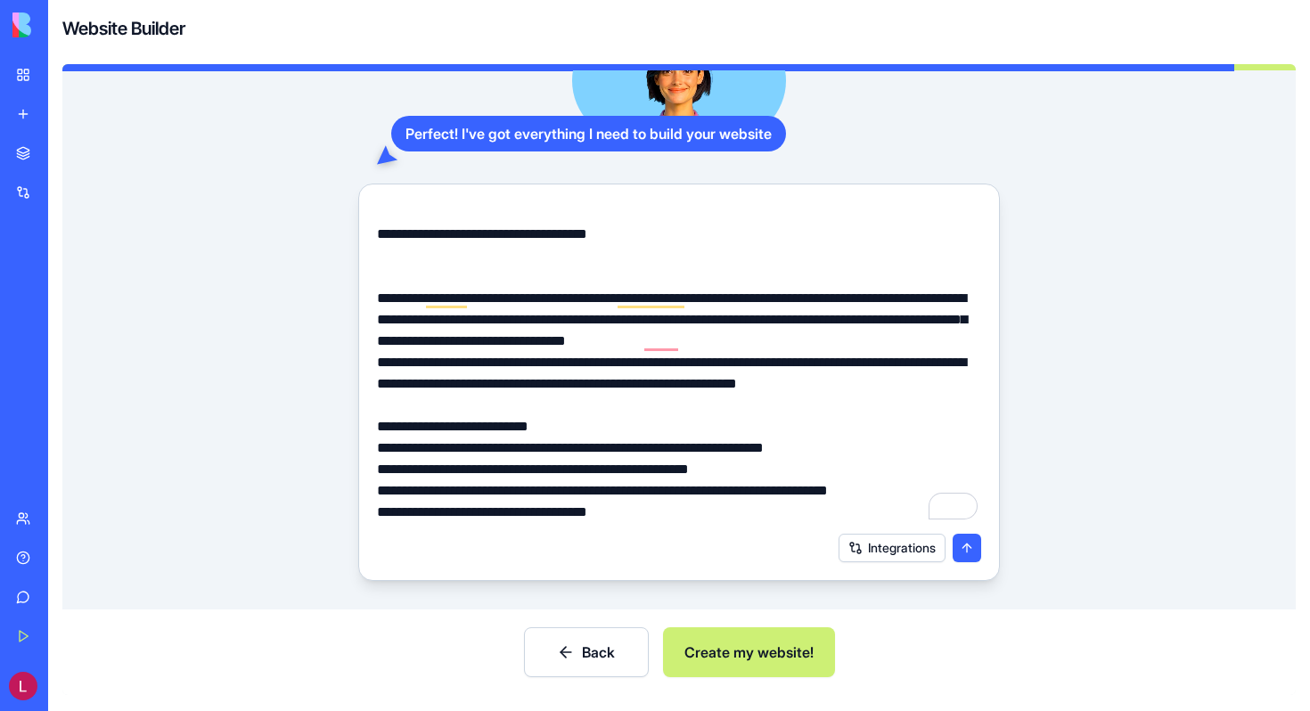  Describe the element at coordinates (892, 548) in the screenshot. I see `button: Integrations` at that location.